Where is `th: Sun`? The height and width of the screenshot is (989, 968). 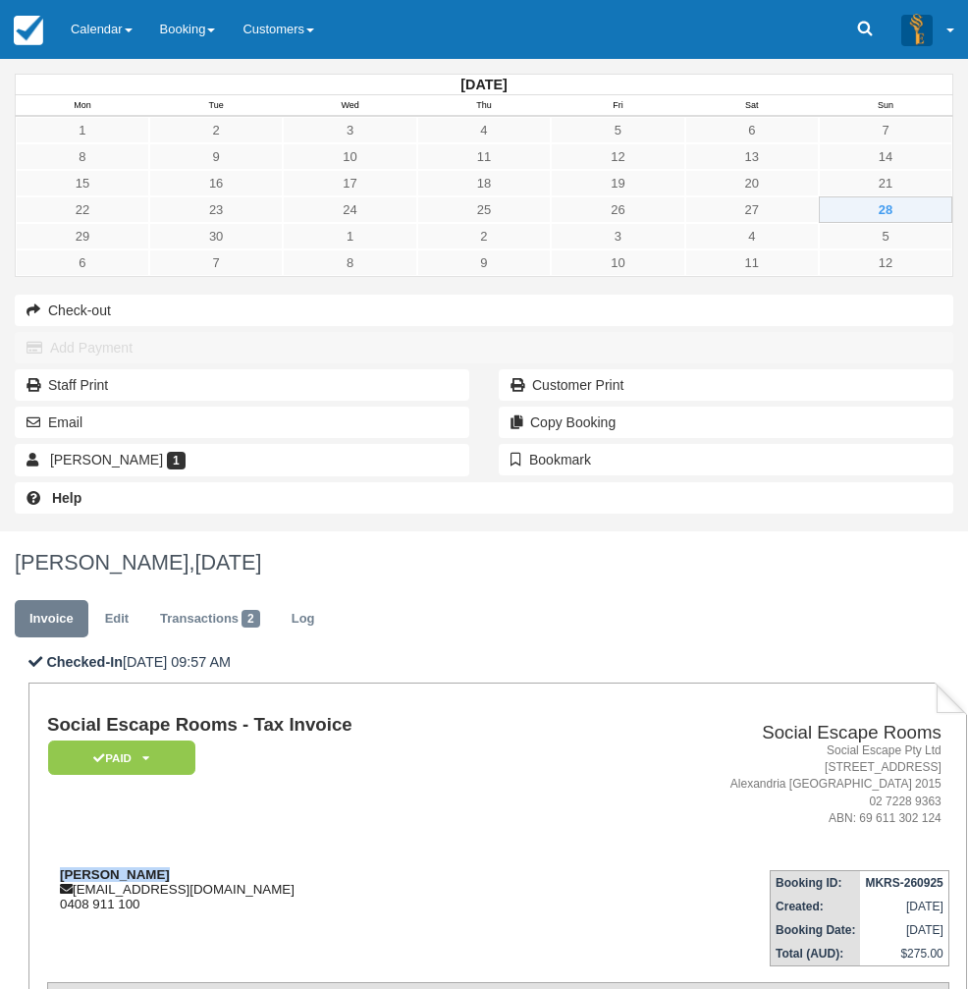
th: Sun is located at coordinates (886, 106).